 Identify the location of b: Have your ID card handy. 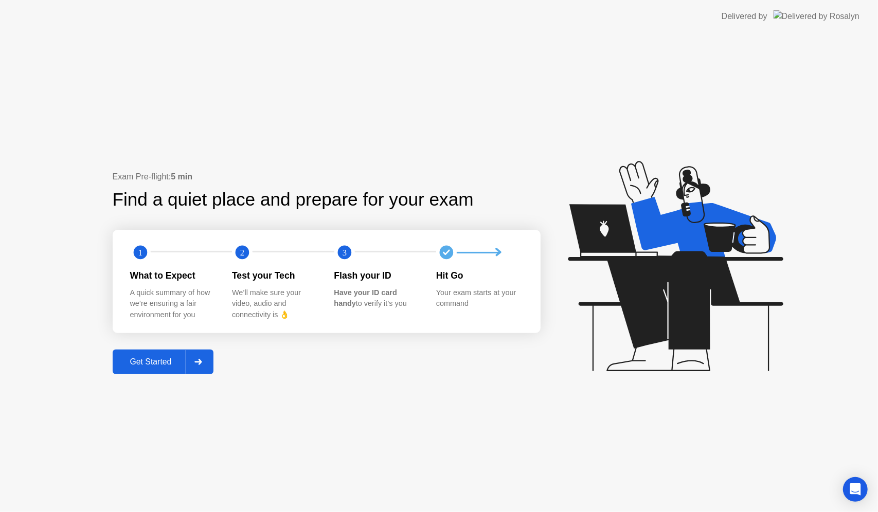
(366, 298).